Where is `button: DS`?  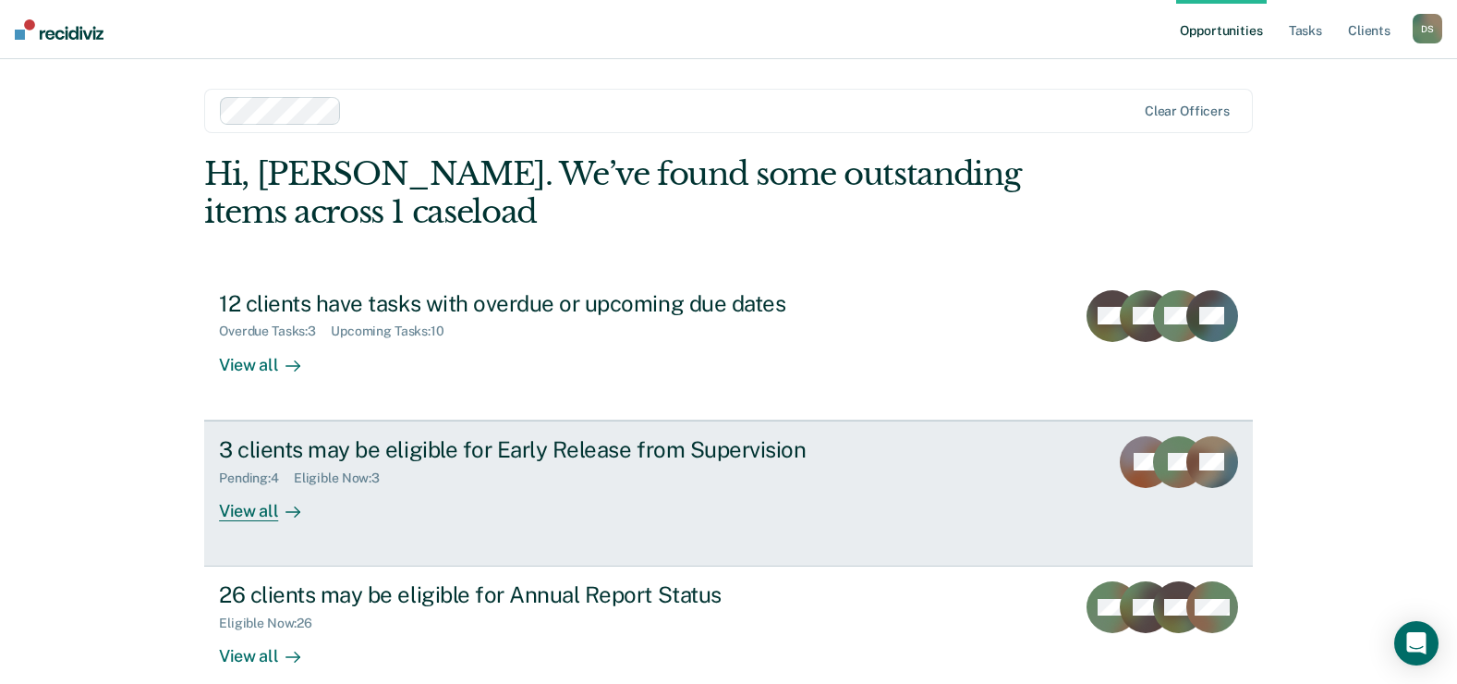 button: DS is located at coordinates (1427, 29).